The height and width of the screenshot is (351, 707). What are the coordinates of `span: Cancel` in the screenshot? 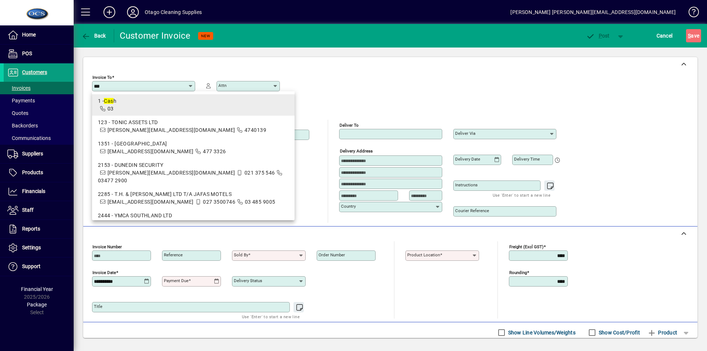 It's located at (665, 36).